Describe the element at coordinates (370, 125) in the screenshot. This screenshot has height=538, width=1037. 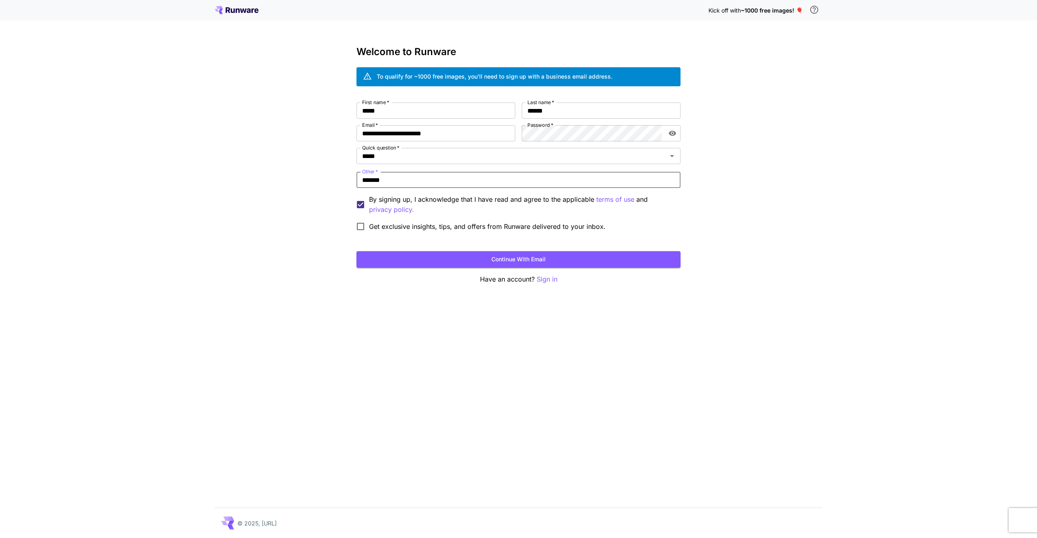
I see `label: Email` at that location.